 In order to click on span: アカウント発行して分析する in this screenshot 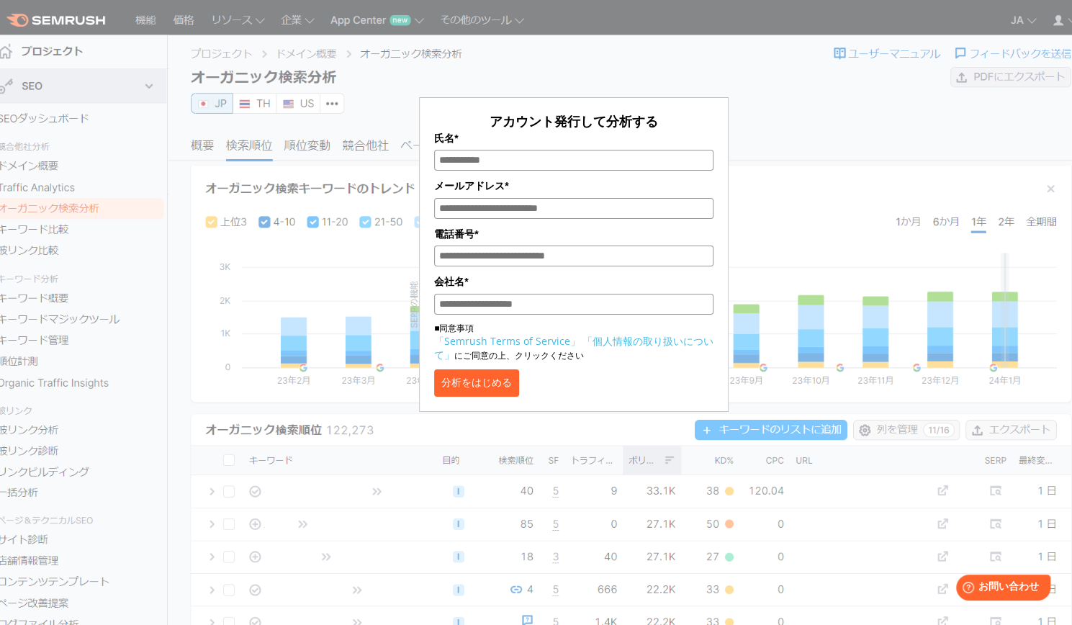, I will do `click(574, 121)`.